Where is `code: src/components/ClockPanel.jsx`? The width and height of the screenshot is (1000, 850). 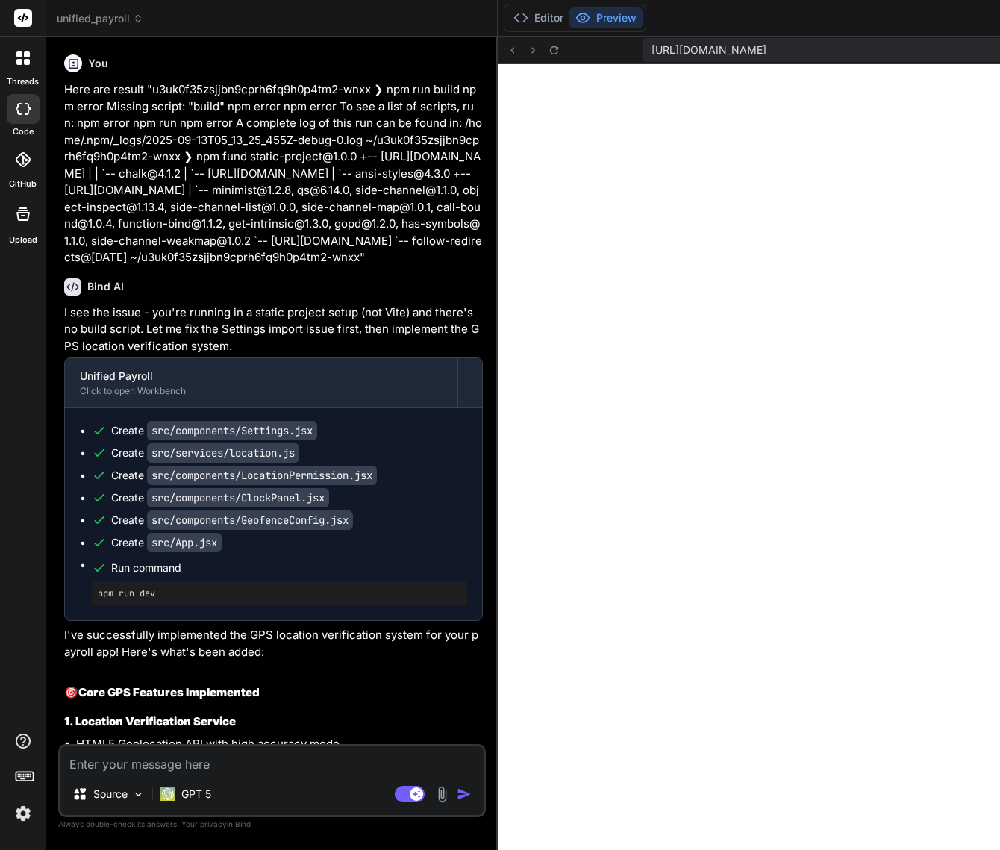 code: src/components/ClockPanel.jsx is located at coordinates (238, 498).